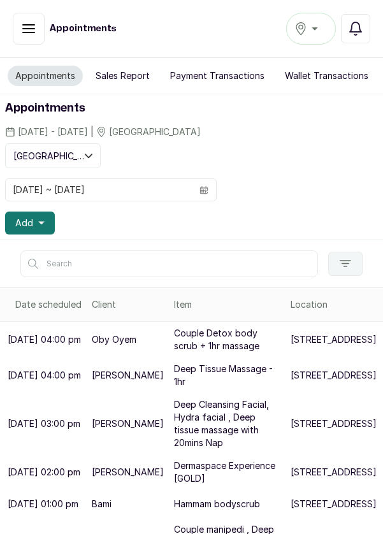 The image size is (383, 534). I want to click on p: Deep Tissue Massage - 1hr, so click(227, 375).